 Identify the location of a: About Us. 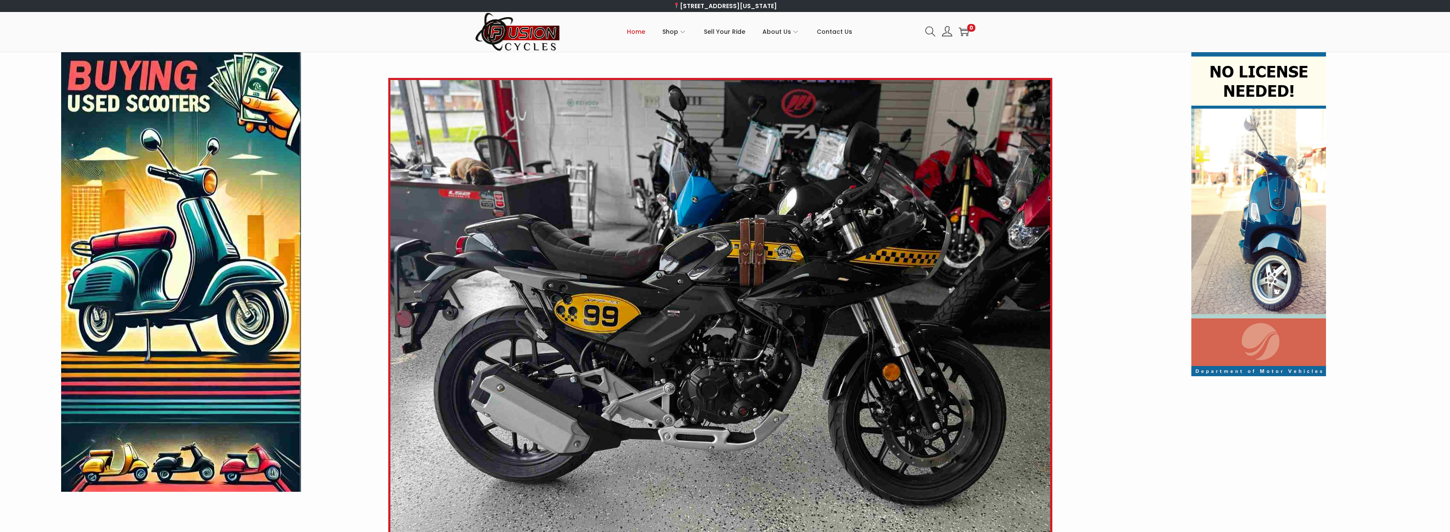
(781, 32).